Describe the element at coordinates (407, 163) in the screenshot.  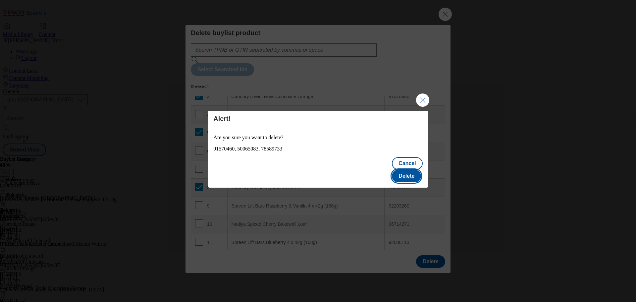
I see `button: Cancel` at that location.